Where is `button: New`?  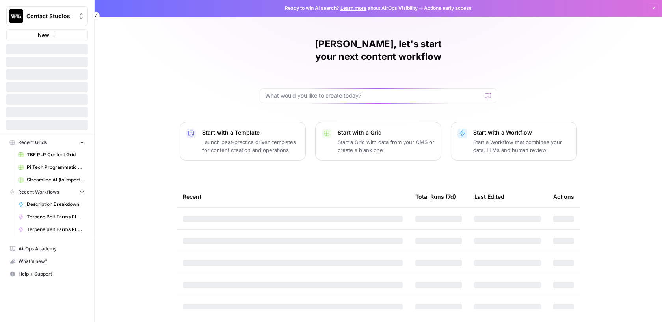
button: New is located at coordinates (47, 35).